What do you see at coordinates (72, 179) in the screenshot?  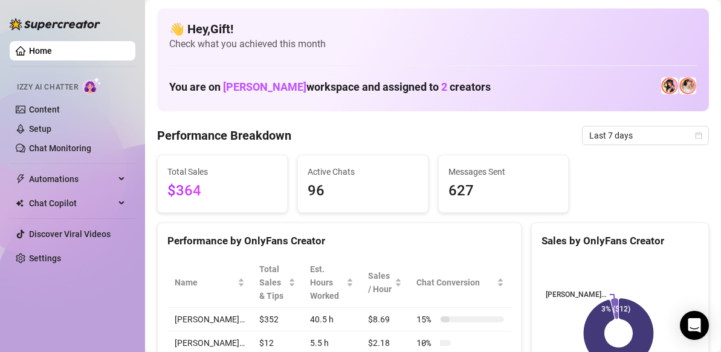 I see `span: Automations` at bounding box center [72, 179].